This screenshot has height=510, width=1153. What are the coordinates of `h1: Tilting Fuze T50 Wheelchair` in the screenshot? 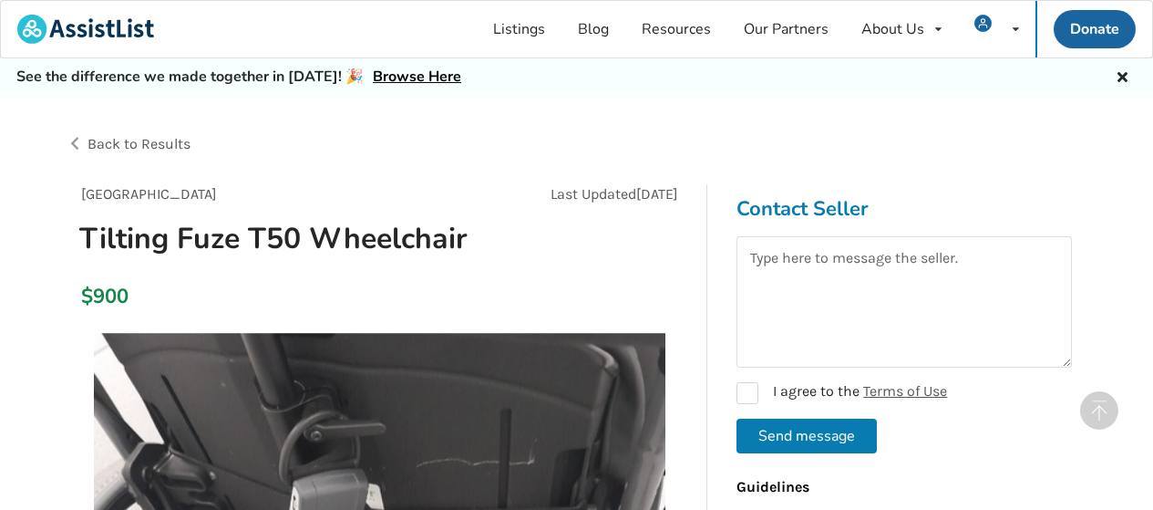 It's located at (280, 238).